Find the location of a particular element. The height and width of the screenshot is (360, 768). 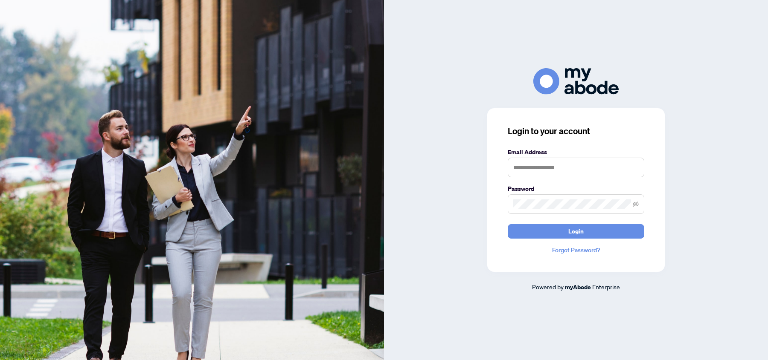

span: eye-invisible is located at coordinates (636, 204).